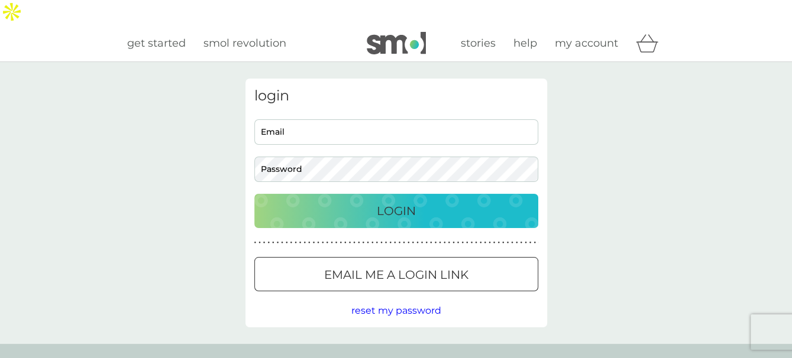 The width and height of the screenshot is (792, 358). Describe the element at coordinates (586, 43) in the screenshot. I see `span: my account` at that location.